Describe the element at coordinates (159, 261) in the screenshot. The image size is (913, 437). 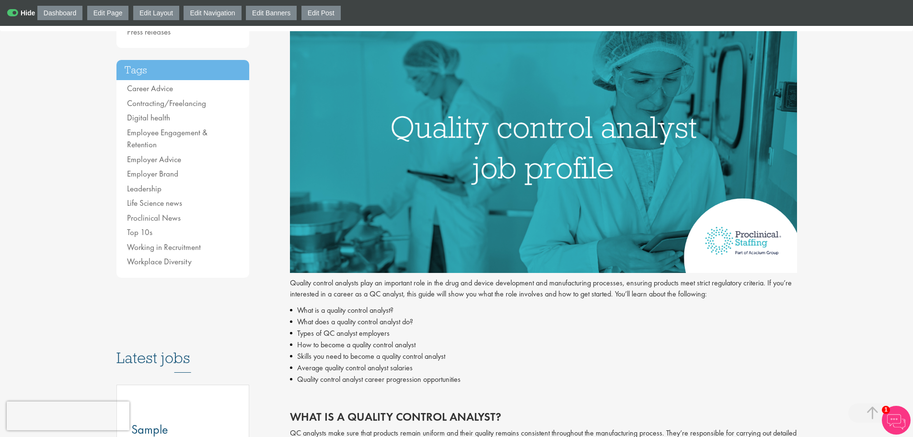
I see `a: Workplace Diversity` at that location.